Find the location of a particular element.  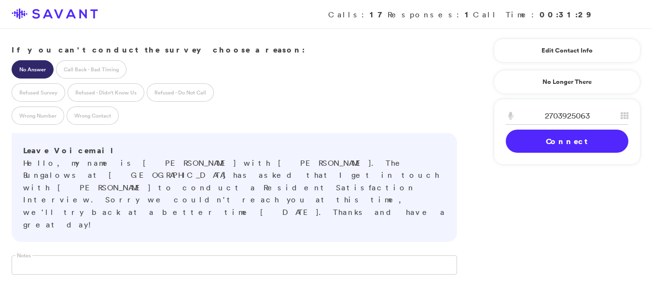

strong: 00:31:29 is located at coordinates (565, 14).